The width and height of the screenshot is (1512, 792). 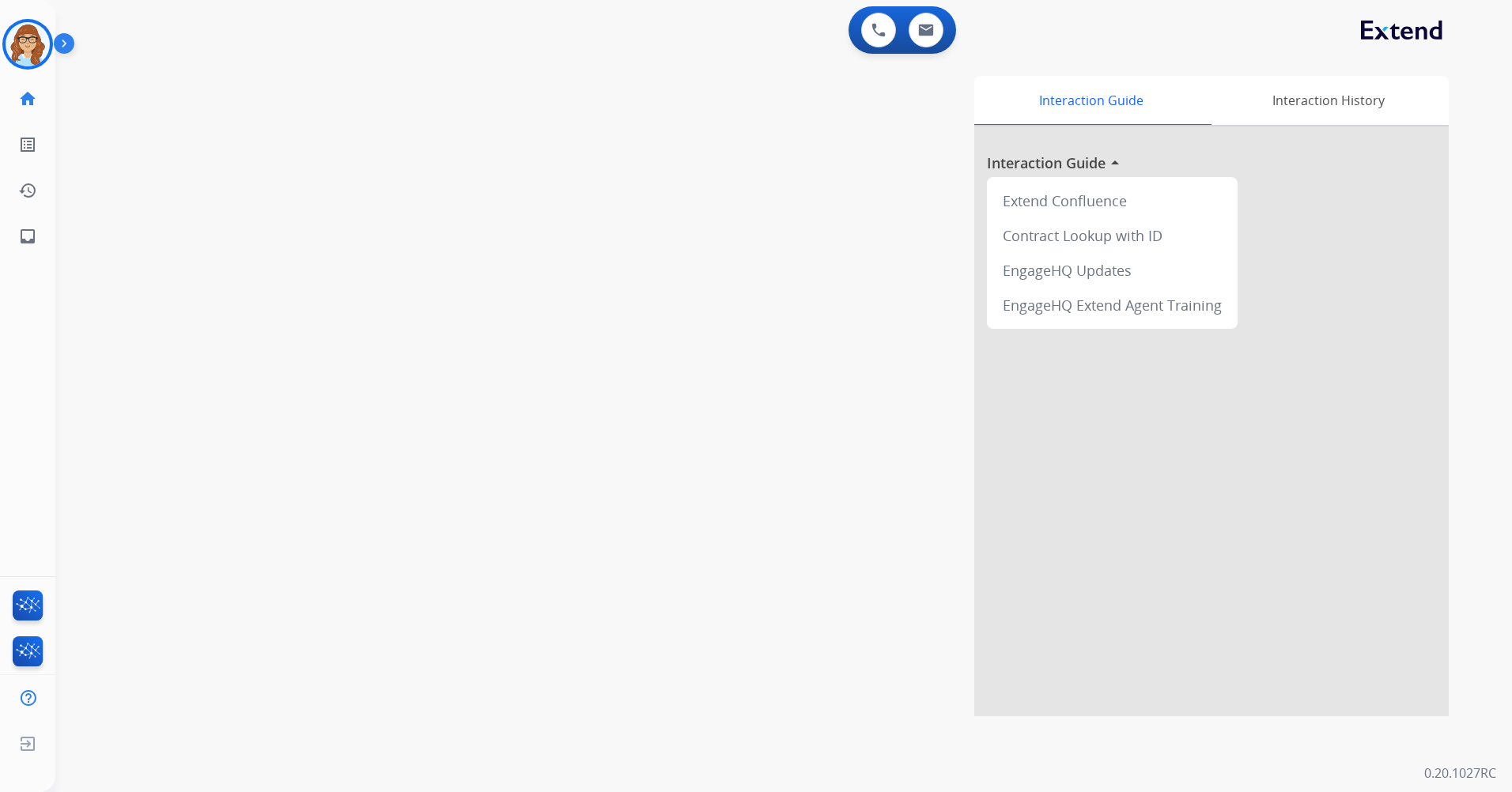 What do you see at coordinates (1091, 100) in the screenshot?
I see `div: Interaction Guide` at bounding box center [1091, 100].